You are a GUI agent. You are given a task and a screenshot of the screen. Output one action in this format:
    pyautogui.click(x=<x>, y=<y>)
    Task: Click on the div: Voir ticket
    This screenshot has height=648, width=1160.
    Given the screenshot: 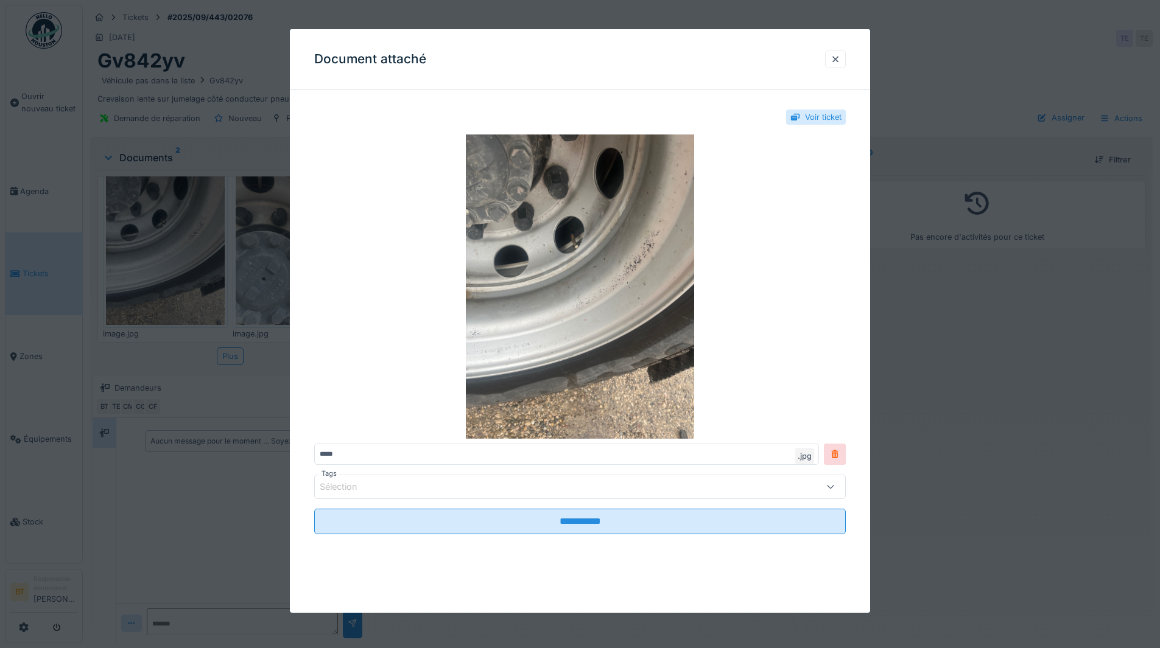 What is the action you would take?
    pyautogui.click(x=823, y=117)
    